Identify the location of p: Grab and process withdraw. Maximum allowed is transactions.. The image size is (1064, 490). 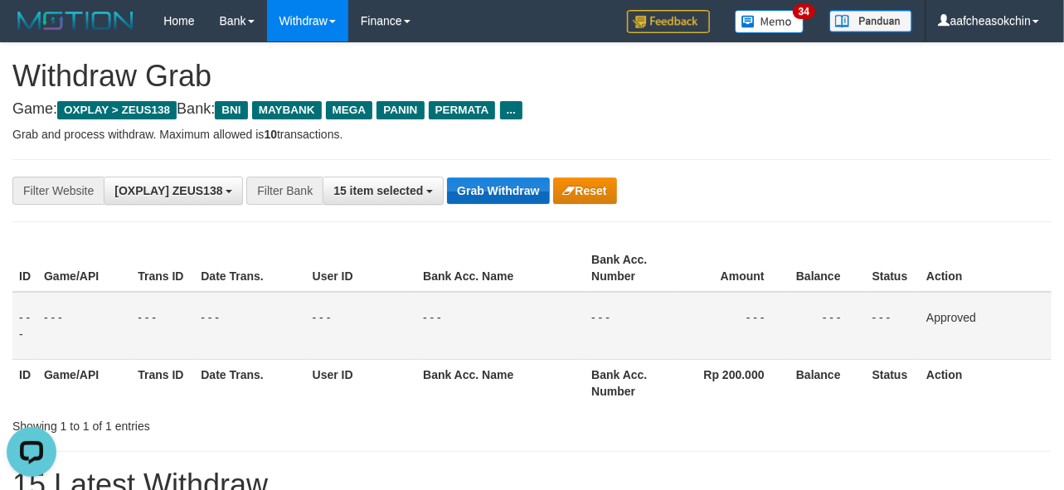
(531, 134).